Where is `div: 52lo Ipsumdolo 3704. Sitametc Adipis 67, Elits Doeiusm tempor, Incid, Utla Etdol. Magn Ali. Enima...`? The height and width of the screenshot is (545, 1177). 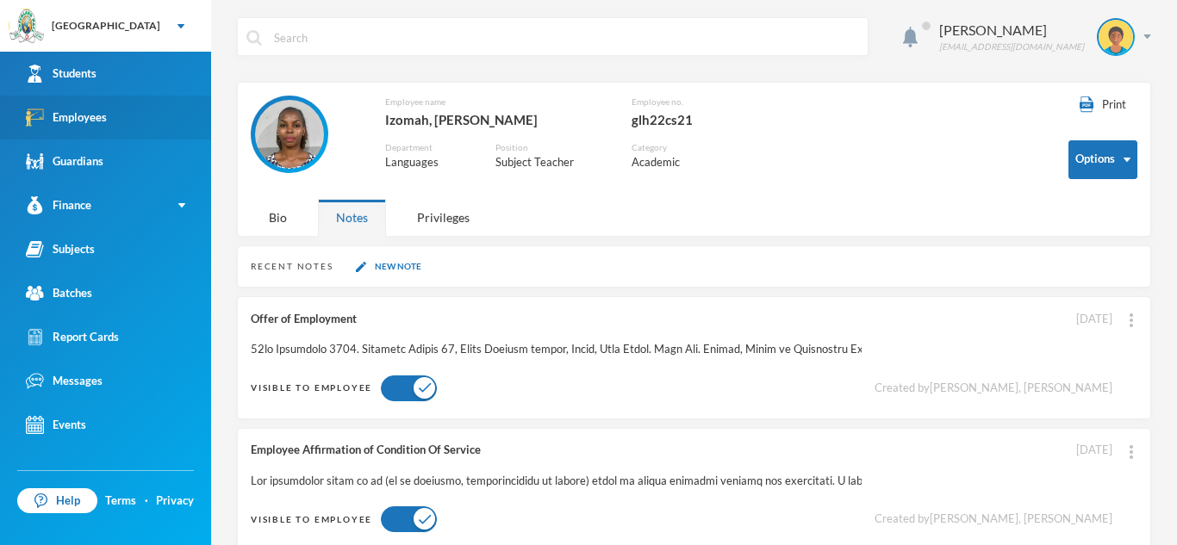 div: 52lo Ipsumdolo 3704. Sitametc Adipis 67, Elits Doeiusm tempor, Incid, Utla Etdol. Magn Ali. Enima... is located at coordinates (556, 350).